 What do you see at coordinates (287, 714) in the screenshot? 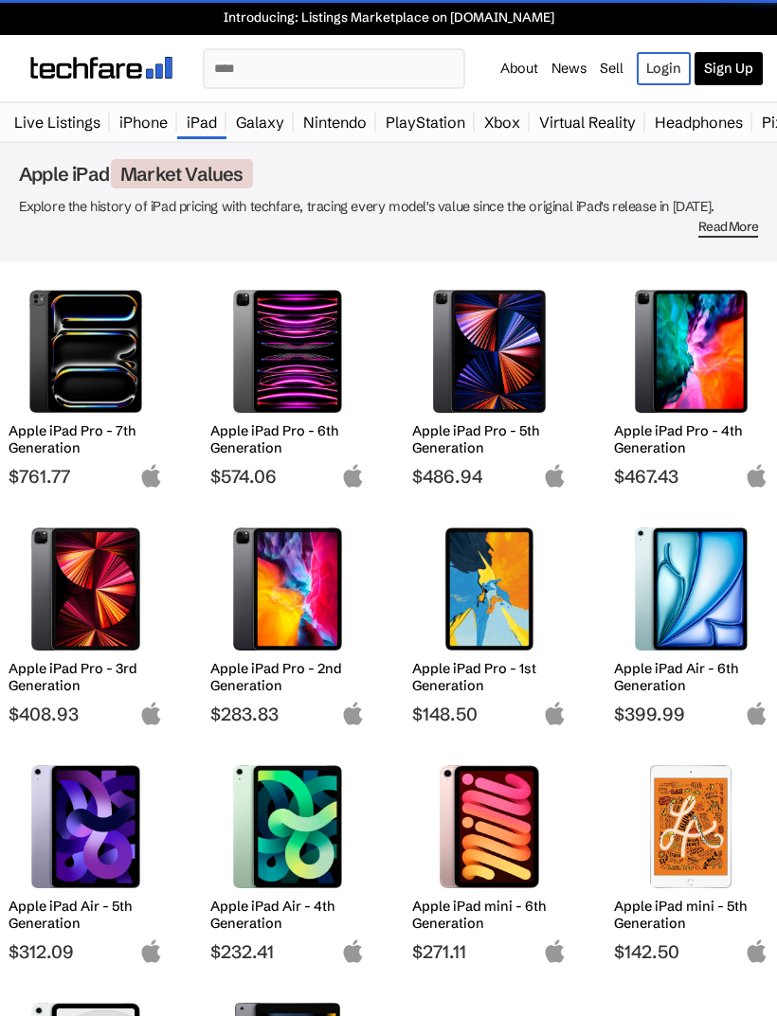
I see `span: $283.83` at bounding box center [287, 714].